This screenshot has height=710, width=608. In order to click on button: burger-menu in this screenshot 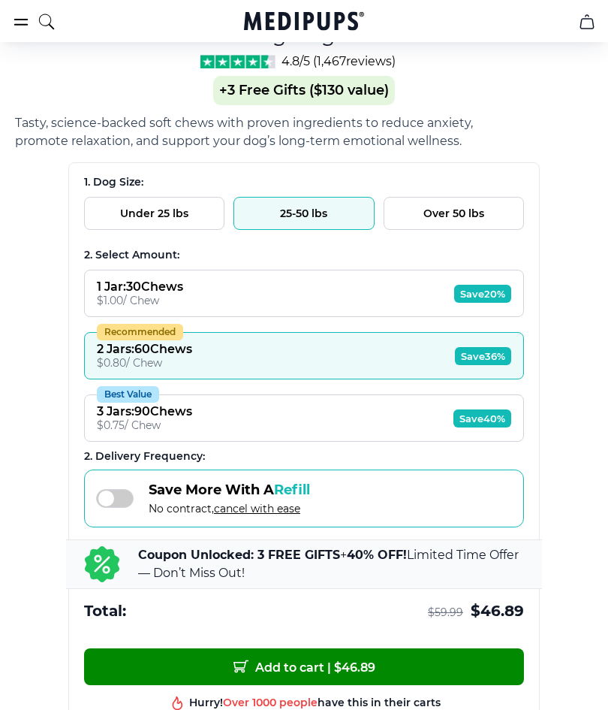, I will do `click(21, 22)`.